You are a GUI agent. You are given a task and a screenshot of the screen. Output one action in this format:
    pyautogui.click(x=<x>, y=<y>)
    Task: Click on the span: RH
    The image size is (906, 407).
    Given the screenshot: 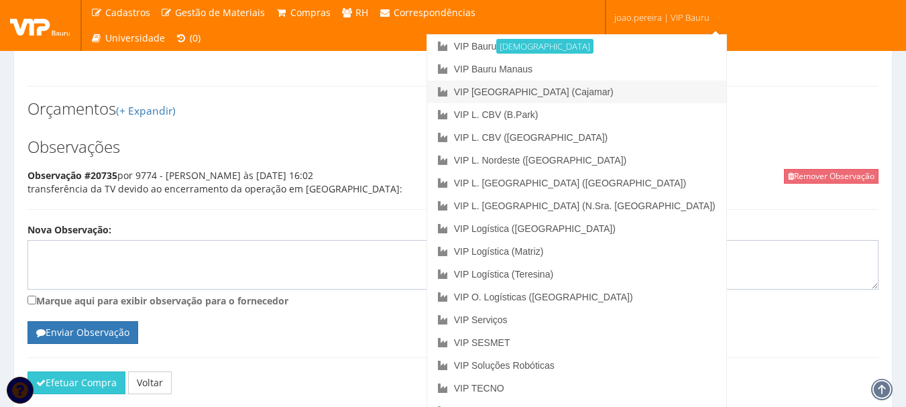 What is the action you would take?
    pyautogui.click(x=362, y=12)
    